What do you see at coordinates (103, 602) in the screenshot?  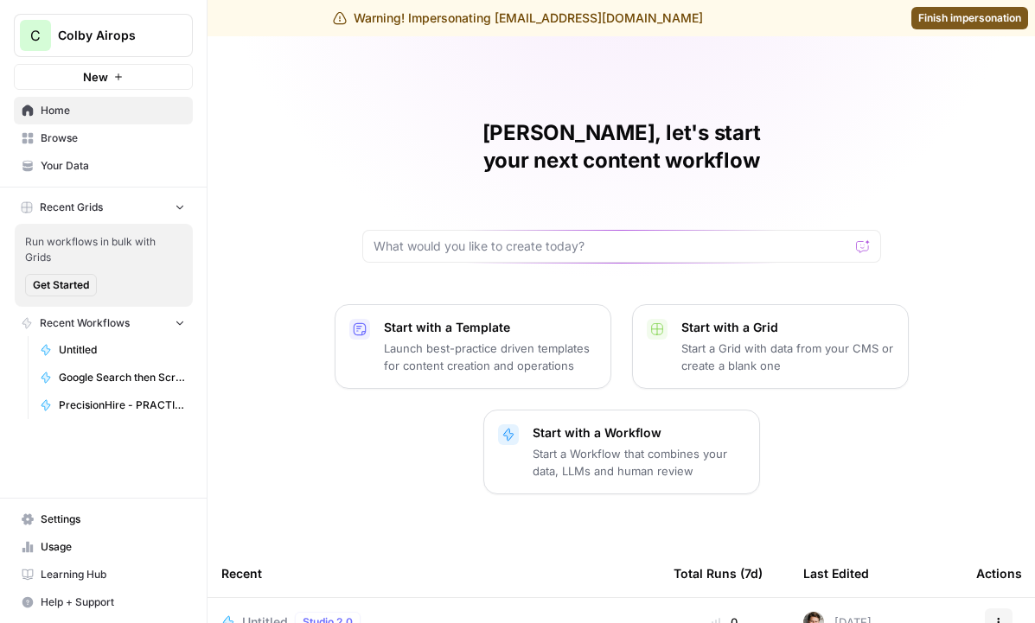 I see `button: Help + Support` at bounding box center [103, 602].